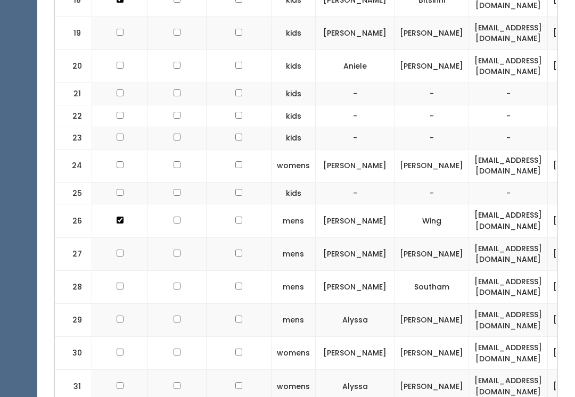 This screenshot has height=397, width=575. Describe the element at coordinates (432, 287) in the screenshot. I see `td: Southam` at that location.